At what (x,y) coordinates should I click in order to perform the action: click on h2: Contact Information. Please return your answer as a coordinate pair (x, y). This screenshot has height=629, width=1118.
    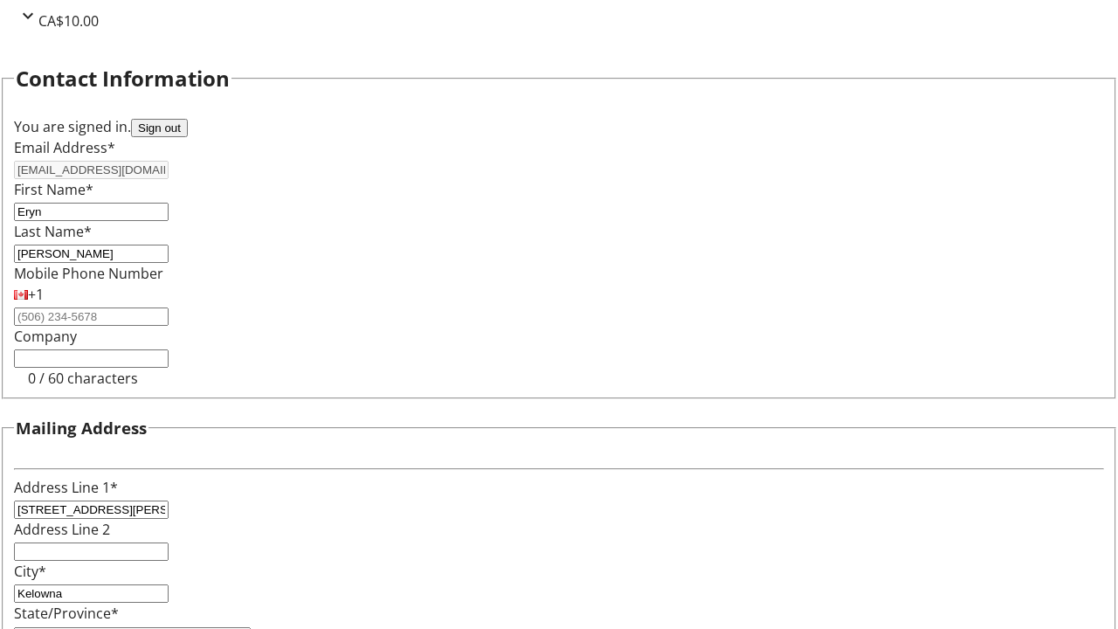
    Looking at the image, I should click on (122, 79).